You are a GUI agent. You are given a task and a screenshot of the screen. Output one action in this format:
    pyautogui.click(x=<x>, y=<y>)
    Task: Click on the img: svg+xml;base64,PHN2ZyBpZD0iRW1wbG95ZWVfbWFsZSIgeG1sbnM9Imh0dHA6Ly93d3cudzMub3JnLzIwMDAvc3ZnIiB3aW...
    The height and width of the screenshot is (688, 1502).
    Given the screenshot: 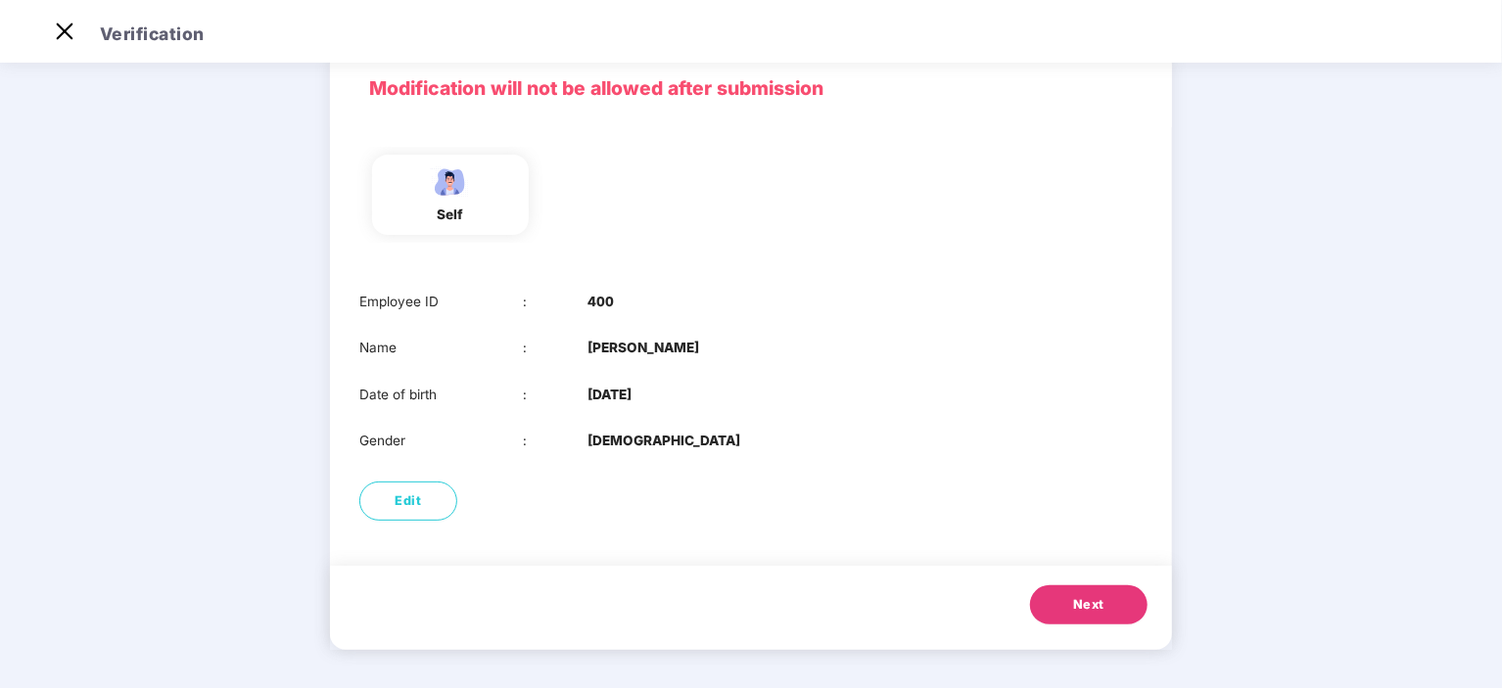 What is the action you would take?
    pyautogui.click(x=450, y=181)
    